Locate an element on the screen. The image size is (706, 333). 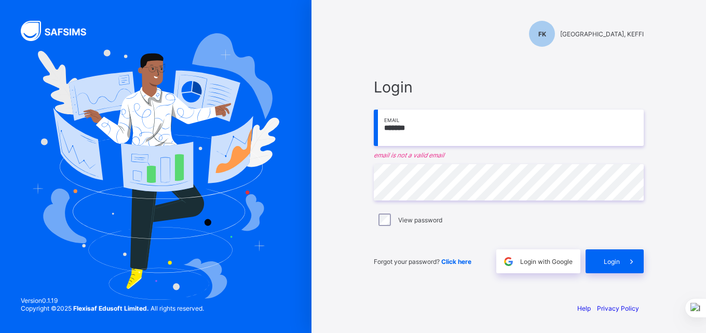
span: Version 0.1.19 is located at coordinates (112, 300).